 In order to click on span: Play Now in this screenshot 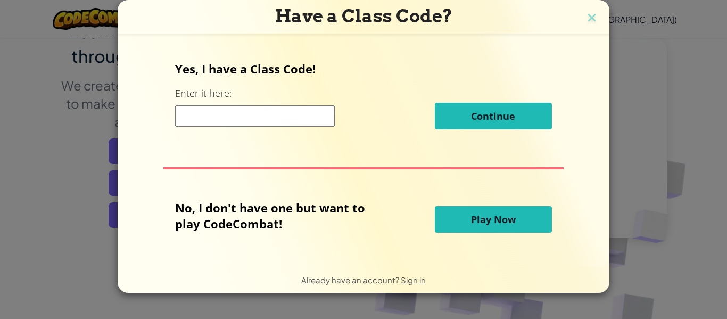, I will do `click(493, 219)`.